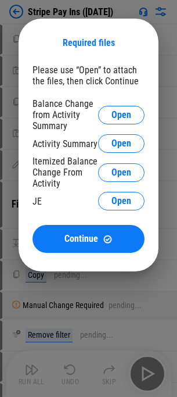 This screenshot has height=397, width=177. Describe the element at coordinates (88, 42) in the screenshot. I see `div: Required files` at that location.